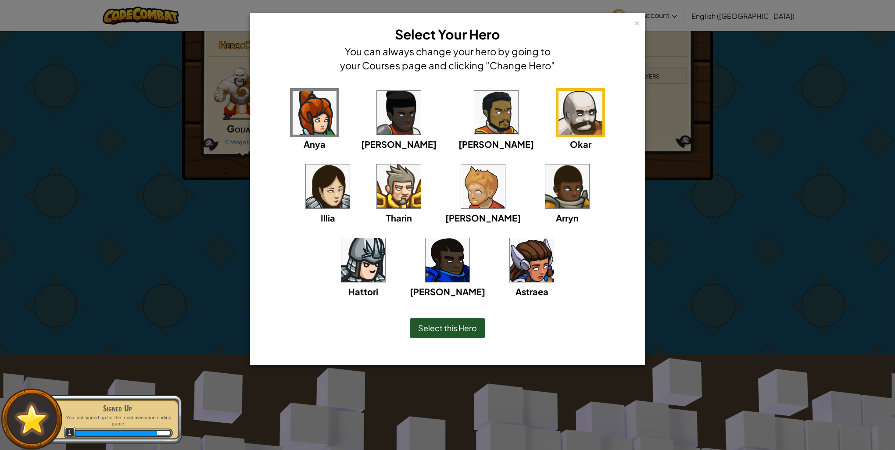  I want to click on span: Okar, so click(581, 144).